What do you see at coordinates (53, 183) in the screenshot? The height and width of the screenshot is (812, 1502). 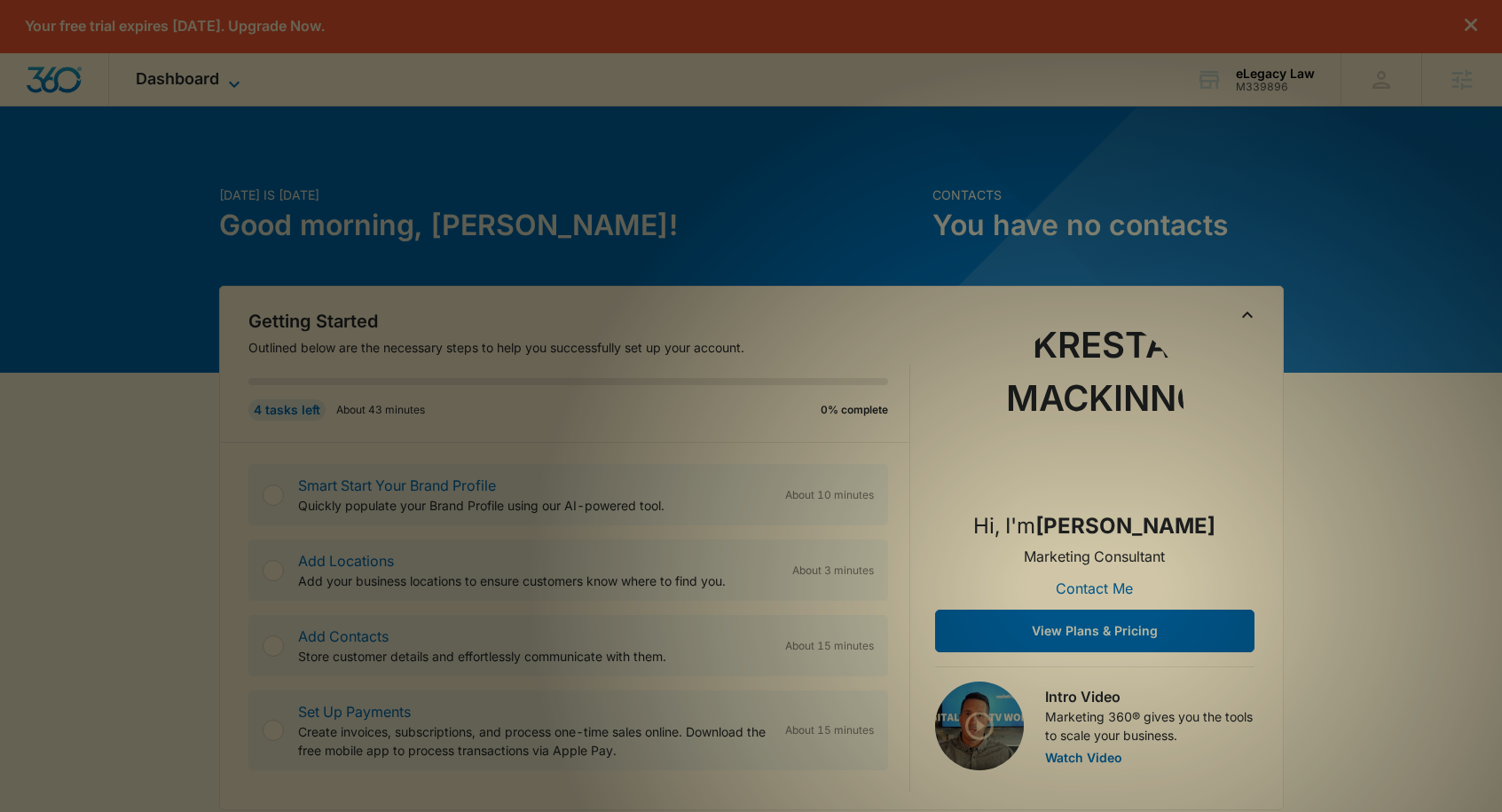 I see `a: Hide these tips` at bounding box center [53, 183].